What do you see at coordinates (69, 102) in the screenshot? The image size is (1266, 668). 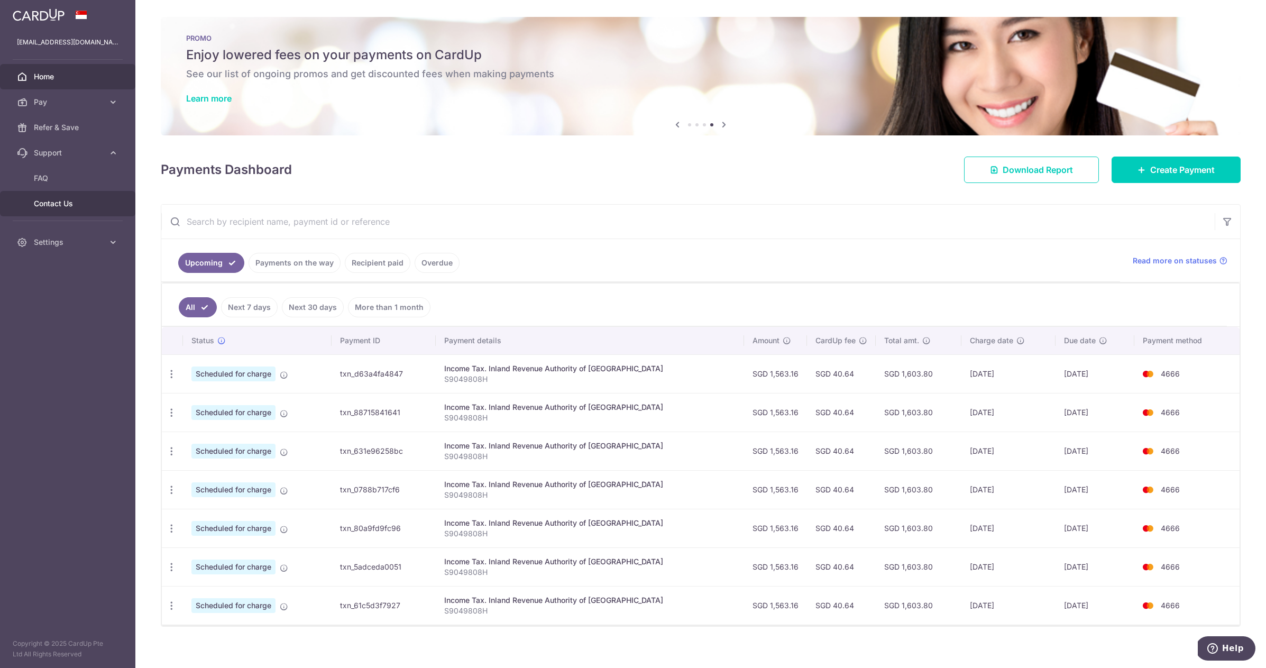 I see `span: Pay` at bounding box center [69, 102].